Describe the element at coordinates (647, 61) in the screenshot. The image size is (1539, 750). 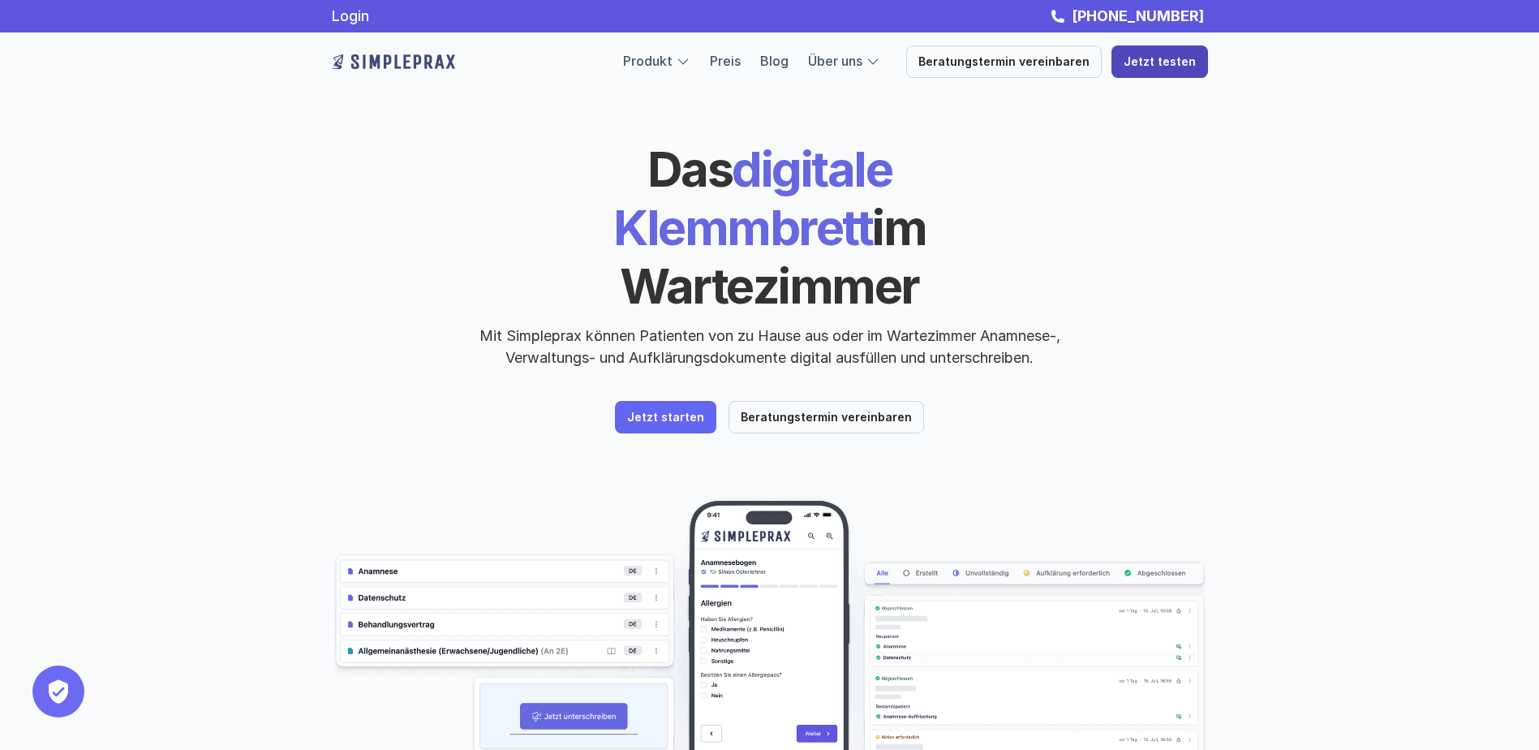
I see `a: Produkt` at that location.